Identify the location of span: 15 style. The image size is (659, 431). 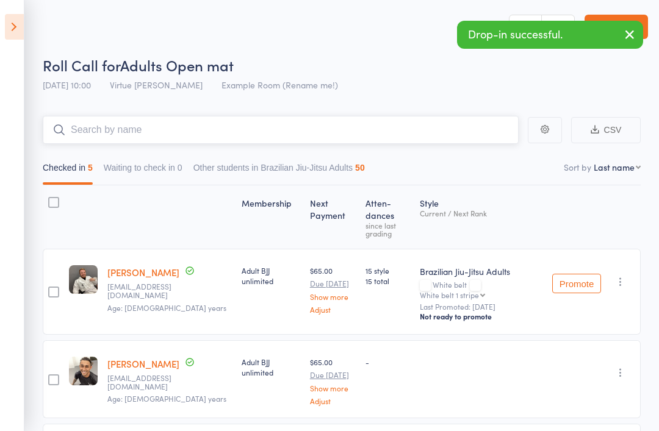
(387, 270).